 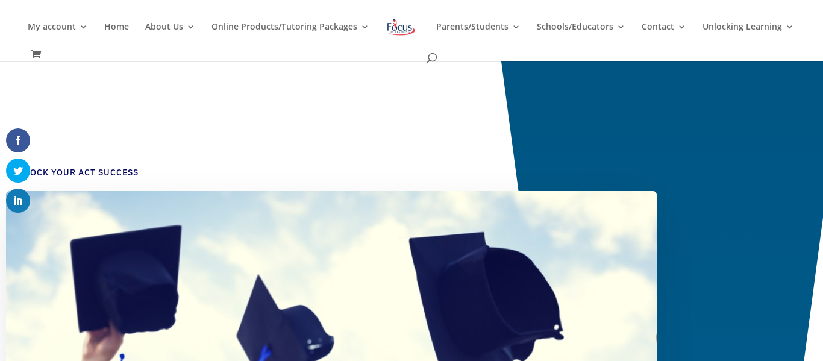 I want to click on h4: Unlock Your ACT Success, so click(x=325, y=176).